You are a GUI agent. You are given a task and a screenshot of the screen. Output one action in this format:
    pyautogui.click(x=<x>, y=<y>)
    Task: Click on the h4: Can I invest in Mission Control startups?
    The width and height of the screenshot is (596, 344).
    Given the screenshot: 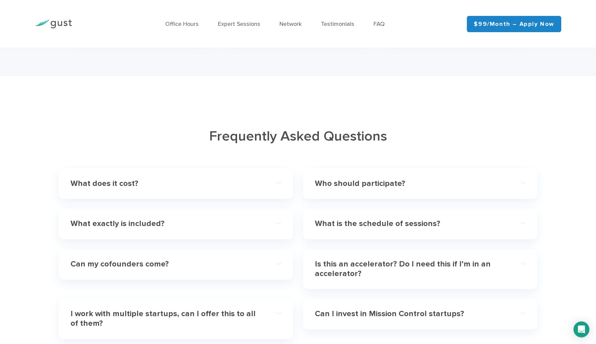 What is the action you would take?
    pyautogui.click(x=410, y=314)
    